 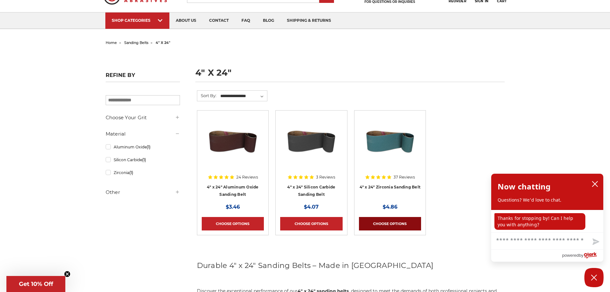 What do you see at coordinates (143, 159) in the screenshot?
I see `a: Silicon Carbide` at bounding box center [143, 159].